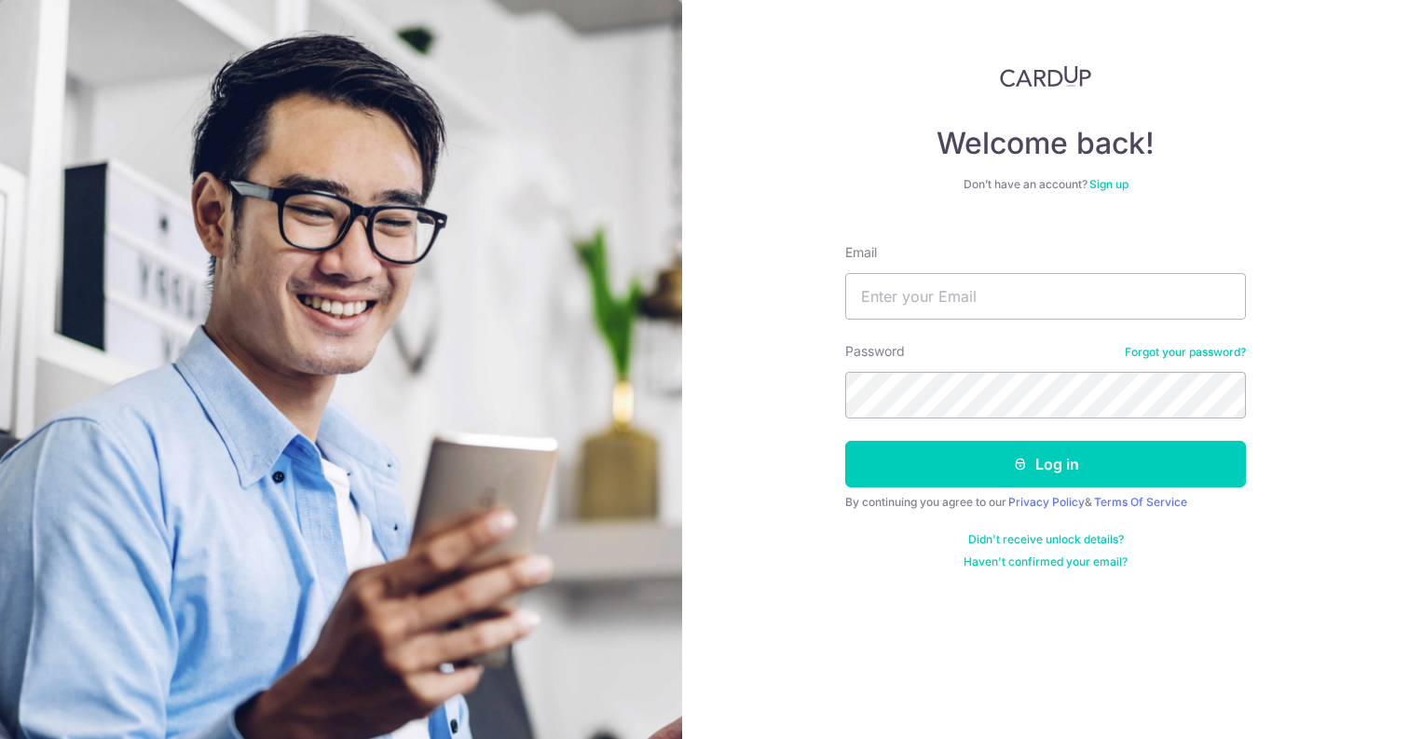 The height and width of the screenshot is (739, 1409). What do you see at coordinates (1185, 352) in the screenshot?
I see `a: Forgot your password?` at bounding box center [1185, 352].